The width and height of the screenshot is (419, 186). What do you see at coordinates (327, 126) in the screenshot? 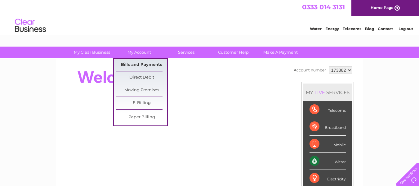
I see `div: Broadband` at bounding box center [327, 126].